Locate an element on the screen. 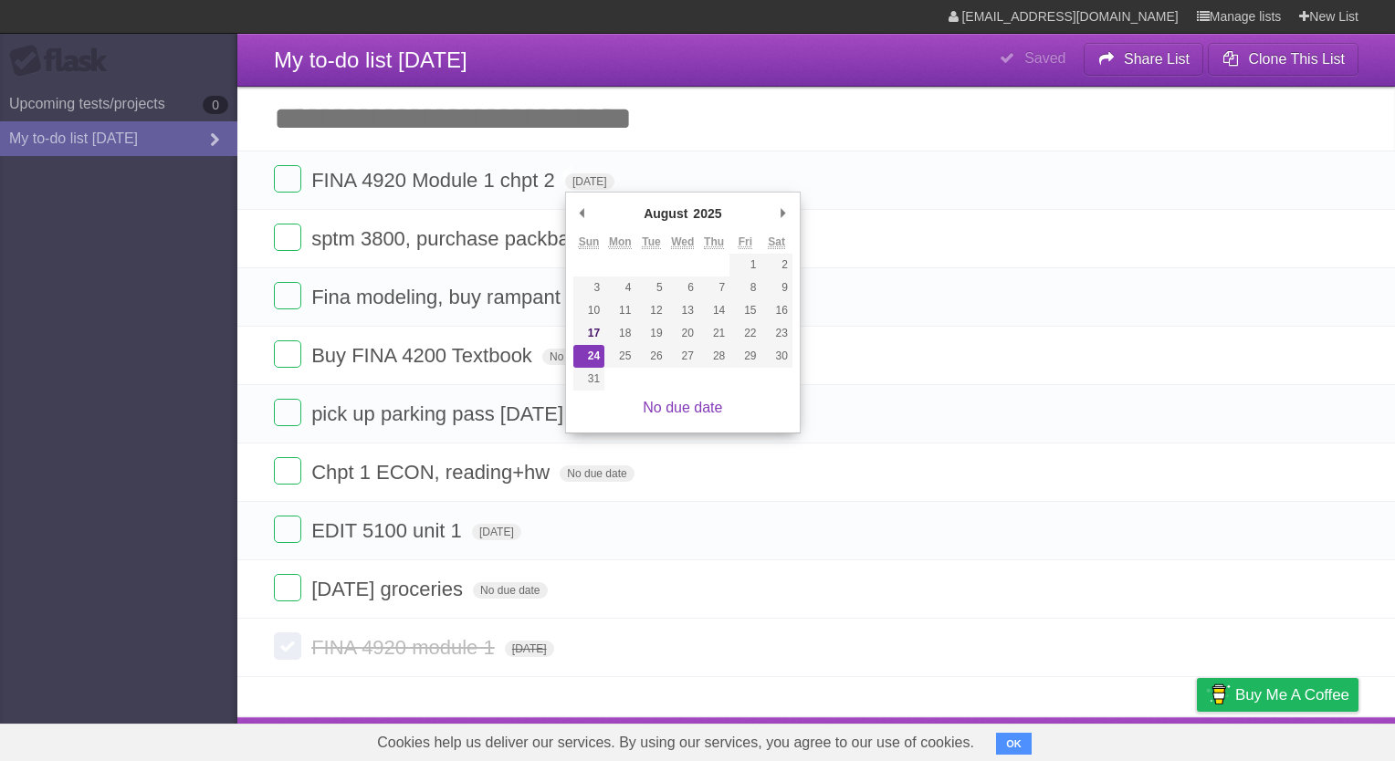  button: 30 is located at coordinates (777, 356).